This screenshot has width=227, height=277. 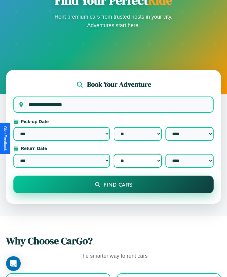 I want to click on div: Open Intercom Messenger, so click(x=13, y=263).